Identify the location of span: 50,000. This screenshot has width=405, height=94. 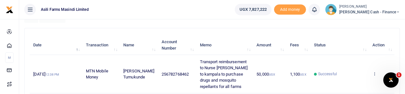
(265, 74).